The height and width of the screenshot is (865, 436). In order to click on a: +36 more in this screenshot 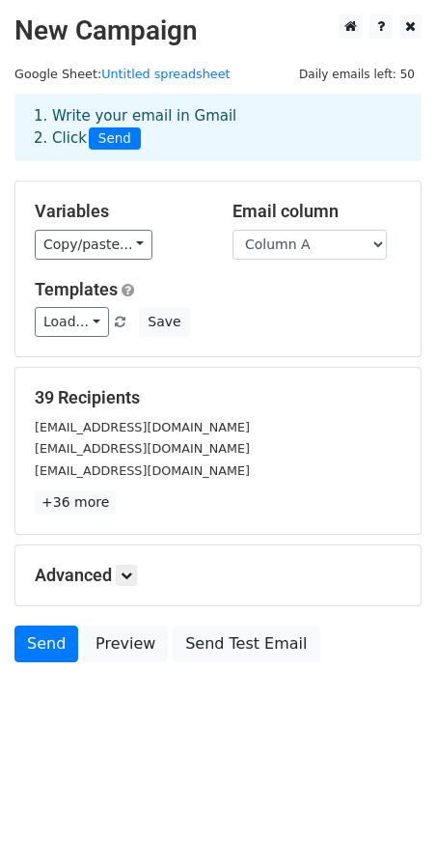, I will do `click(75, 502)`.